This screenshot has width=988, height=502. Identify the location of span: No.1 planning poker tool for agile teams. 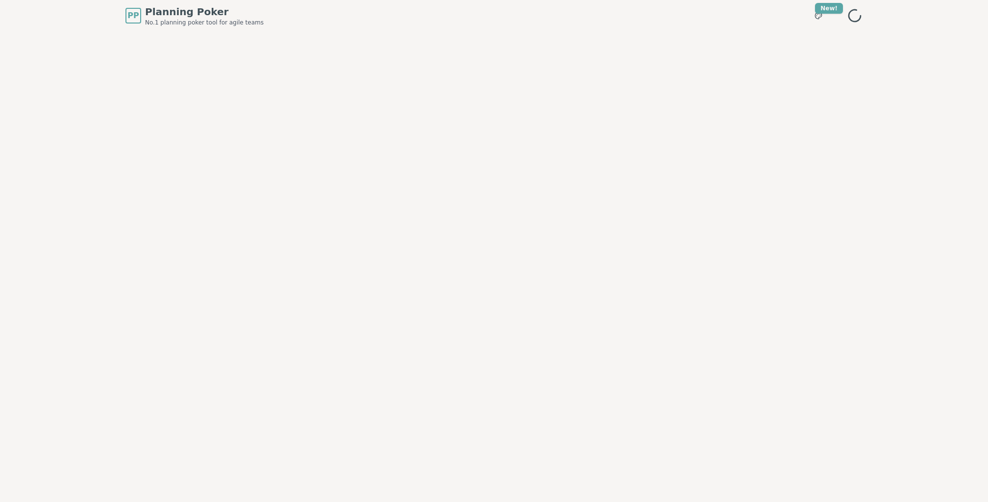
(204, 23).